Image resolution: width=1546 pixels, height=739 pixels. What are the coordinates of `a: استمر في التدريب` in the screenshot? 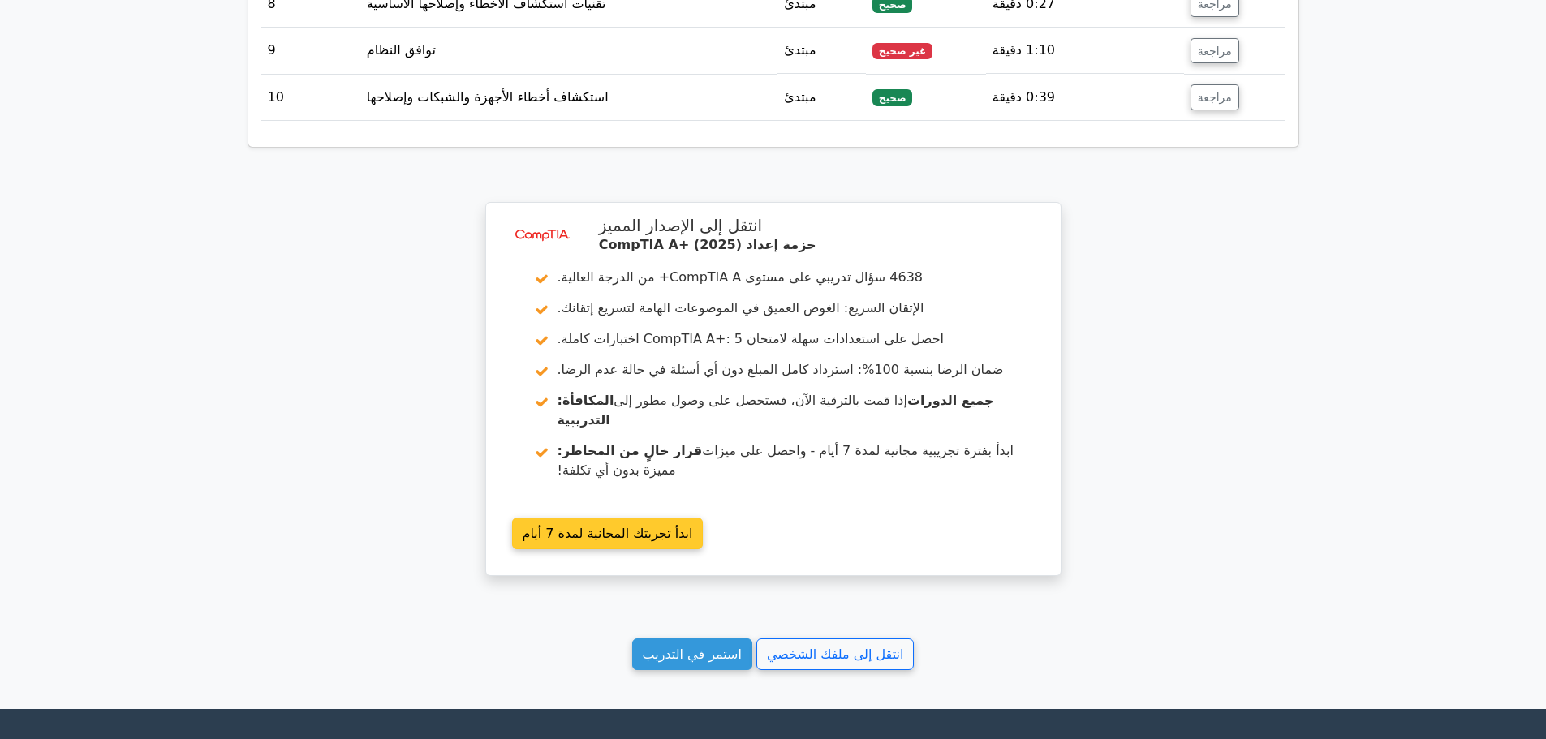 It's located at (692, 654).